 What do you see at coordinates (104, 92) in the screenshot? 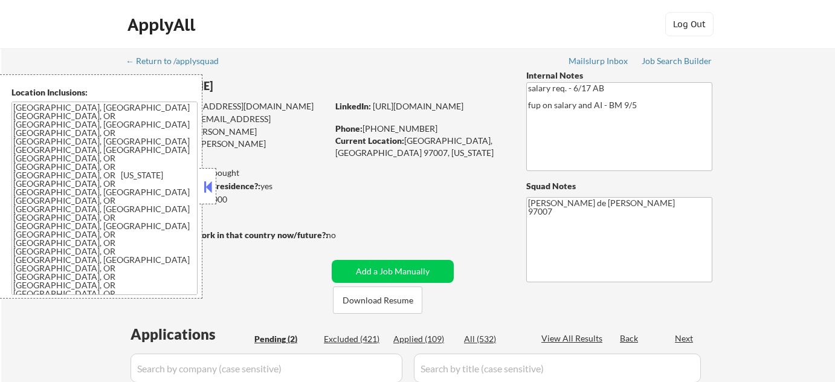
I see `div: Location Inclusions:` at bounding box center [104, 92].